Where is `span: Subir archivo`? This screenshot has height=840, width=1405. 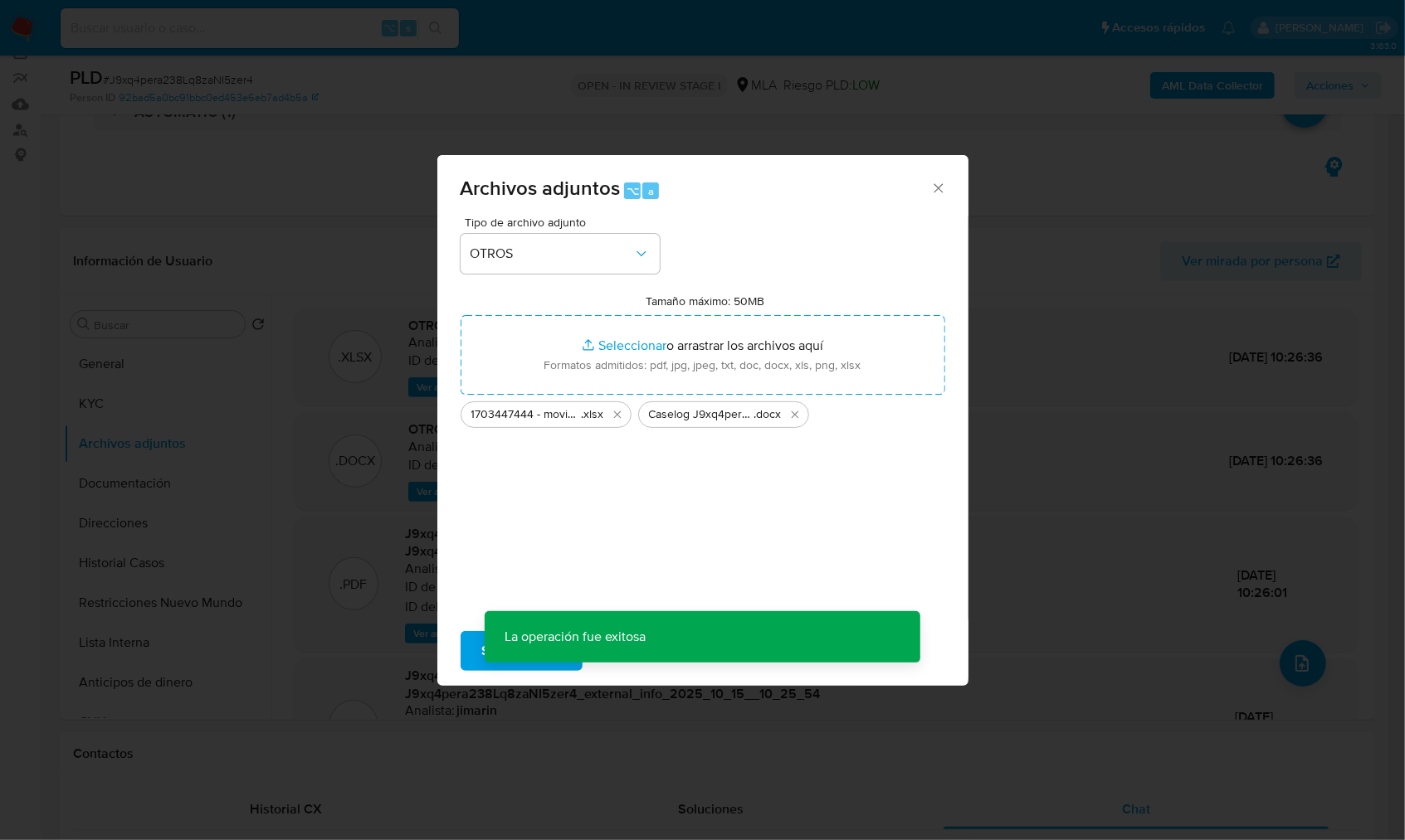 span: Subir archivo is located at coordinates (521, 651).